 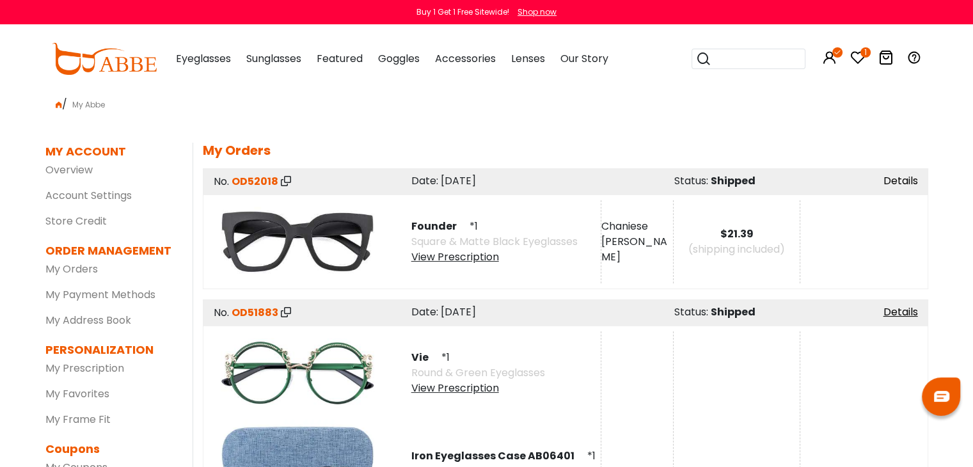 What do you see at coordinates (69, 169) in the screenshot?
I see `a: Overview` at bounding box center [69, 169].